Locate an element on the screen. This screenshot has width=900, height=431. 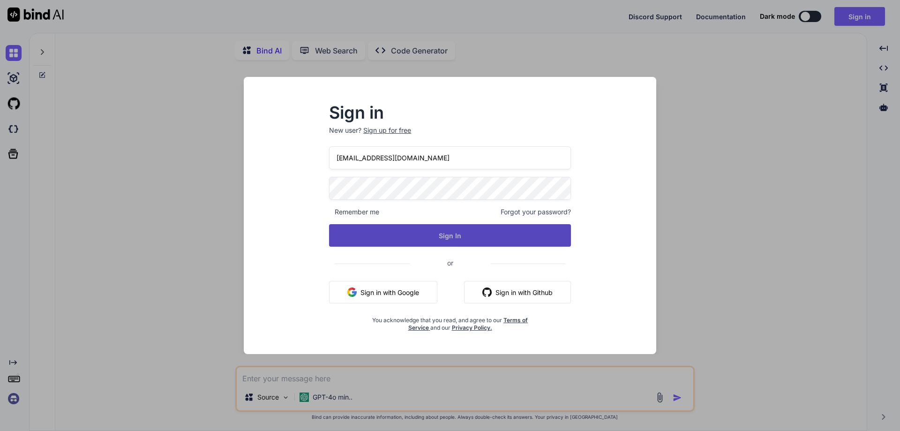
input: Login or Email is located at coordinates (450, 157).